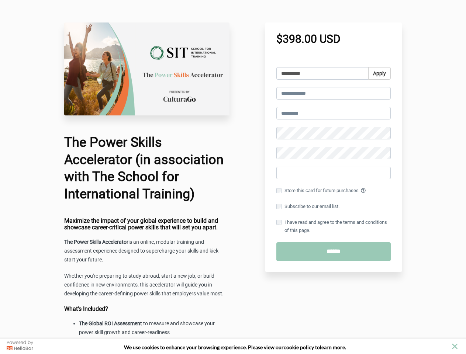 The image size is (466, 354). What do you see at coordinates (147, 285) in the screenshot?
I see `p: Whether you're preparing to study abroad, start a new job, or build confidence in new environment...` at bounding box center [147, 285].